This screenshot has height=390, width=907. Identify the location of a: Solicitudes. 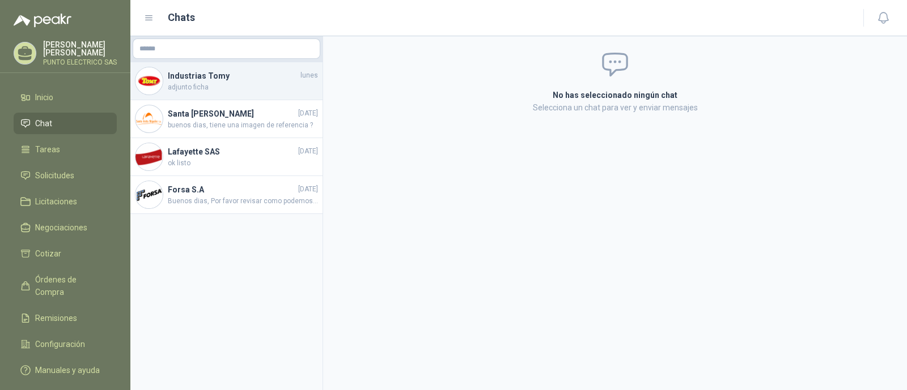
(65, 176).